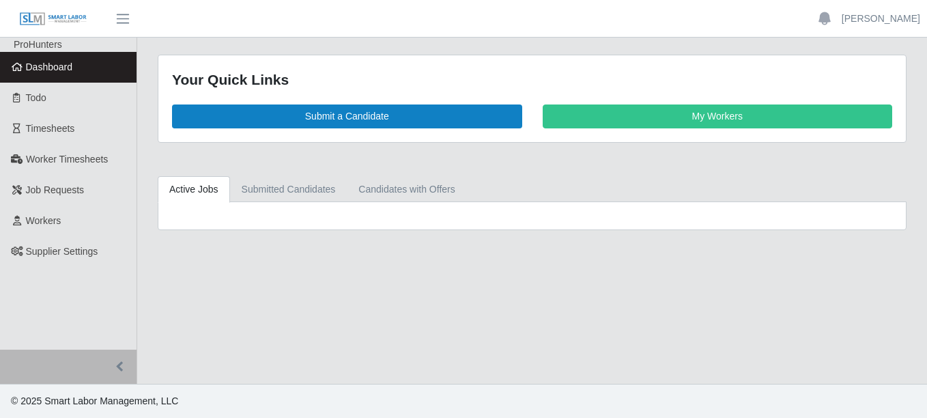 This screenshot has width=927, height=418. Describe the element at coordinates (194, 189) in the screenshot. I see `a: Active Jobs` at that location.